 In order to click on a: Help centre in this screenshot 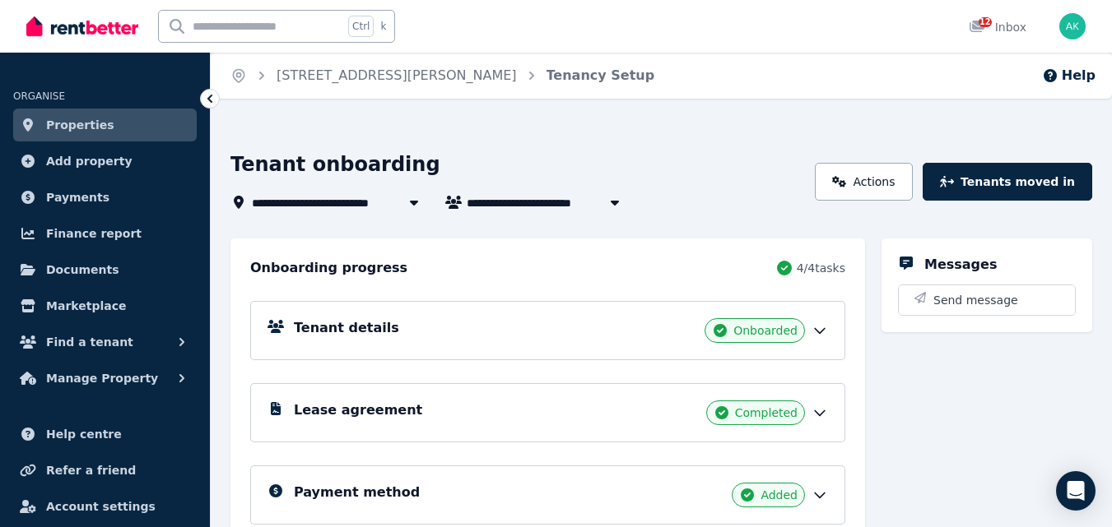, I will do `click(105, 434)`.